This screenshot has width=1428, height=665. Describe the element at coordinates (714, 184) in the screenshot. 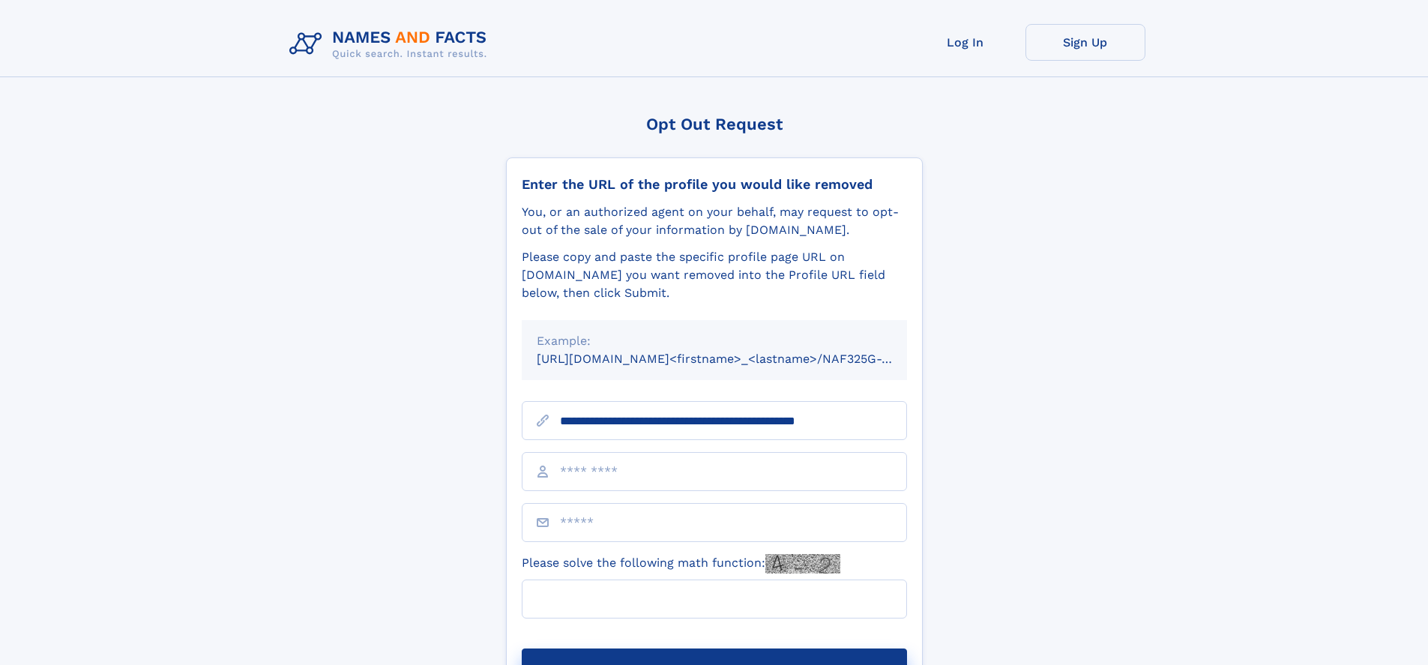

I see `div: Enter the URL of the profile you would like removed` at that location.